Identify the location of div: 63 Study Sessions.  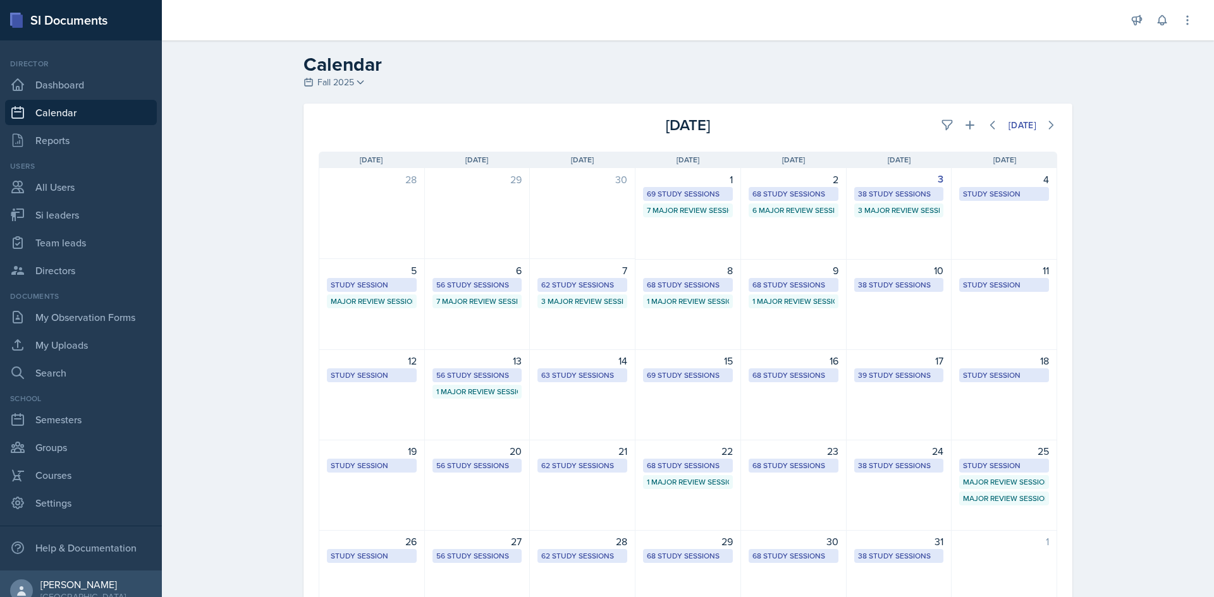
(582, 375).